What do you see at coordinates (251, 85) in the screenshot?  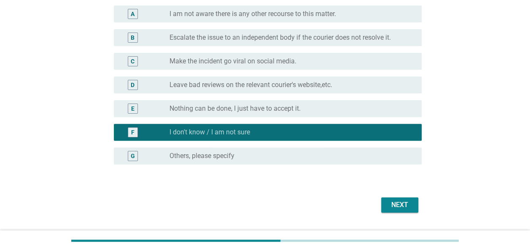 I see `label: Leave bad reviews on the relevant courier's website,etc.` at bounding box center [251, 85].